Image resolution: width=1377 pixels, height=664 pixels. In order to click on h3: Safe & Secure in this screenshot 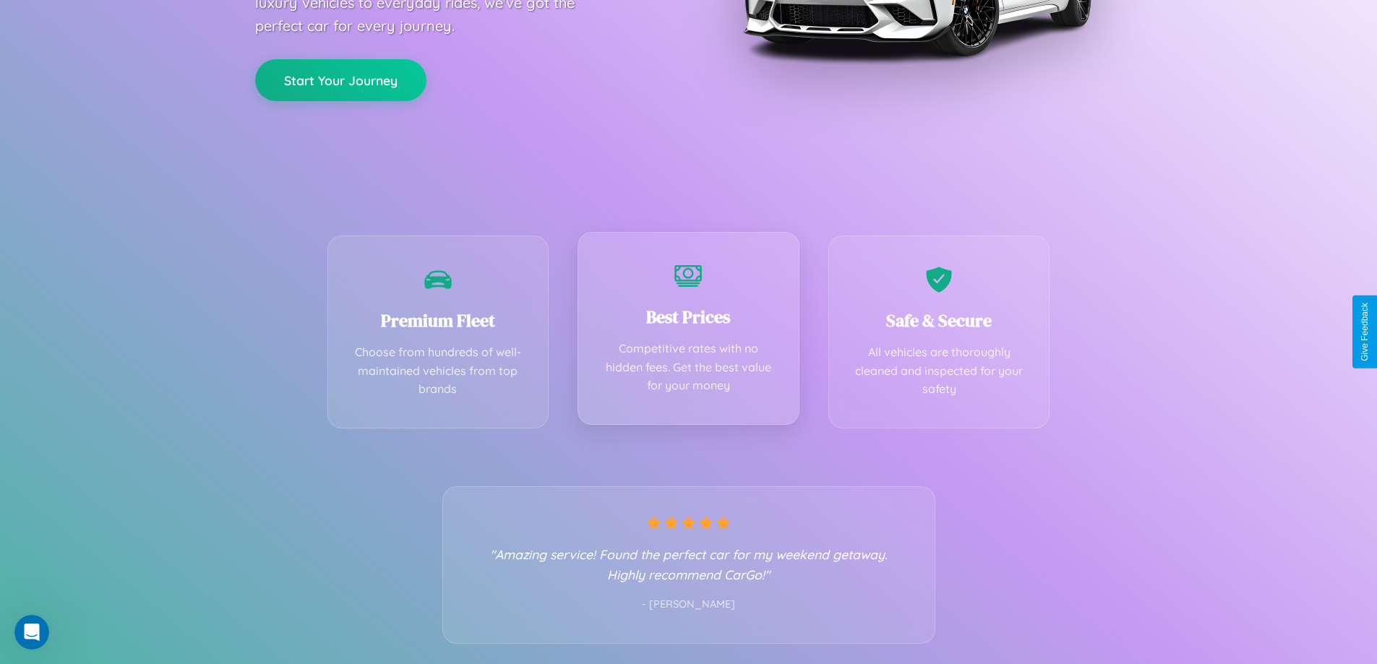, I will do `click(939, 320)`.